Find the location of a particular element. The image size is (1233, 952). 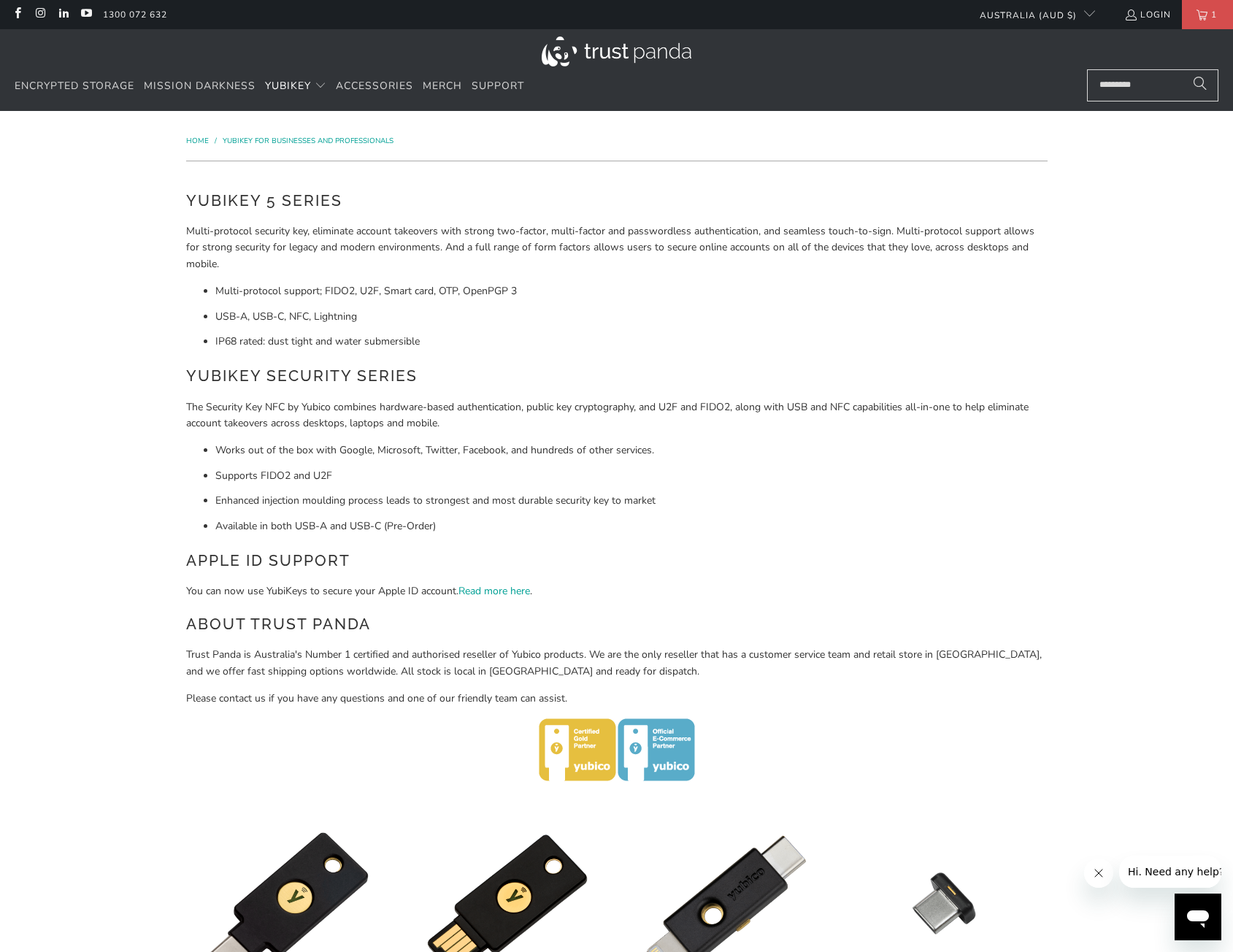

li: Works out of the box with Google, Microsoft, Twitter, Facebook, and hundreds of other services. is located at coordinates (632, 450).